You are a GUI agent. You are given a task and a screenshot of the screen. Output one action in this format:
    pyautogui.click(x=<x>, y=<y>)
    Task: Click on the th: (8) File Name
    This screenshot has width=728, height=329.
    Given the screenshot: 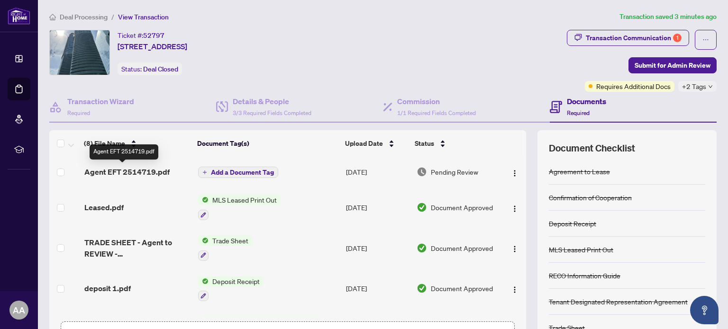 What is the action you would take?
    pyautogui.click(x=136, y=144)
    